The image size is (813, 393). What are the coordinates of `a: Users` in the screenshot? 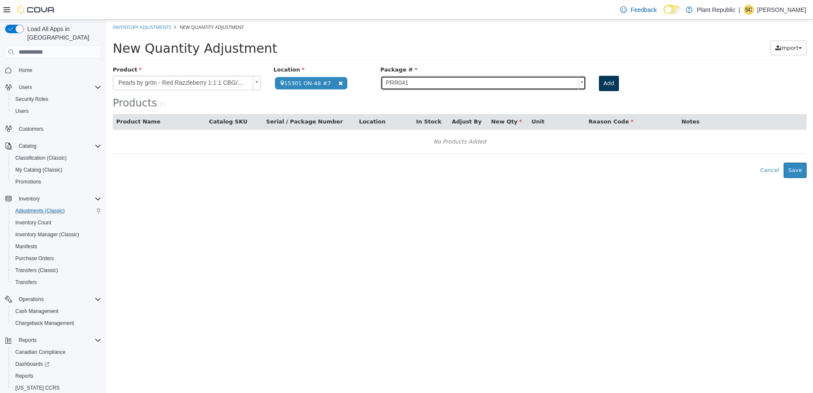 It's located at (22, 111).